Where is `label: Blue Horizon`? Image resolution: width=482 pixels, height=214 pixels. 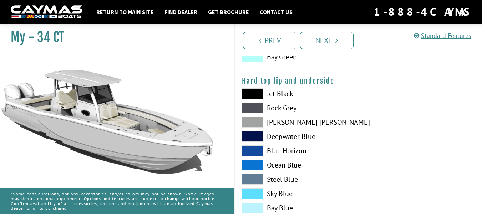
label: Blue Horizon is located at coordinates (296, 150).